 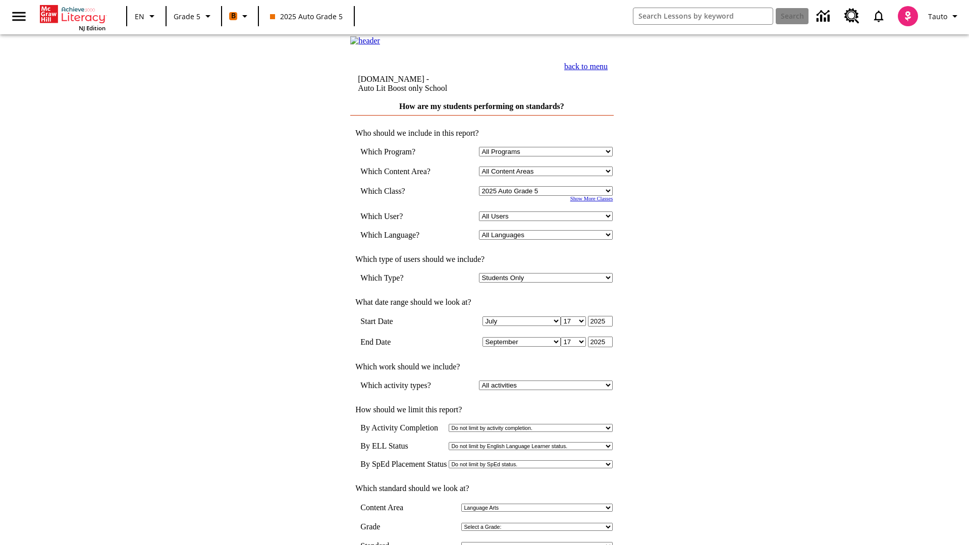 I want to click on button: Boost Class color is orange. Change class color, so click(x=240, y=16).